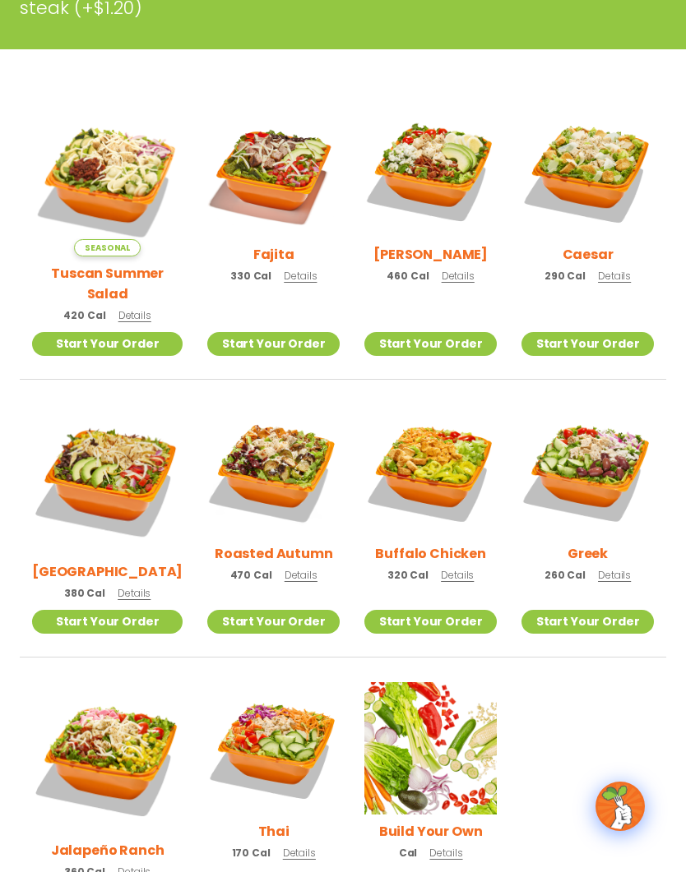  I want to click on h2: Tuscan Summer Salad, so click(107, 284).